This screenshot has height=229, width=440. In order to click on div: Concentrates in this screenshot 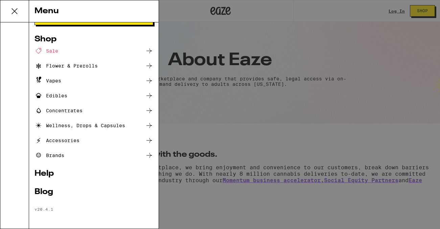, I will do `click(59, 110)`.